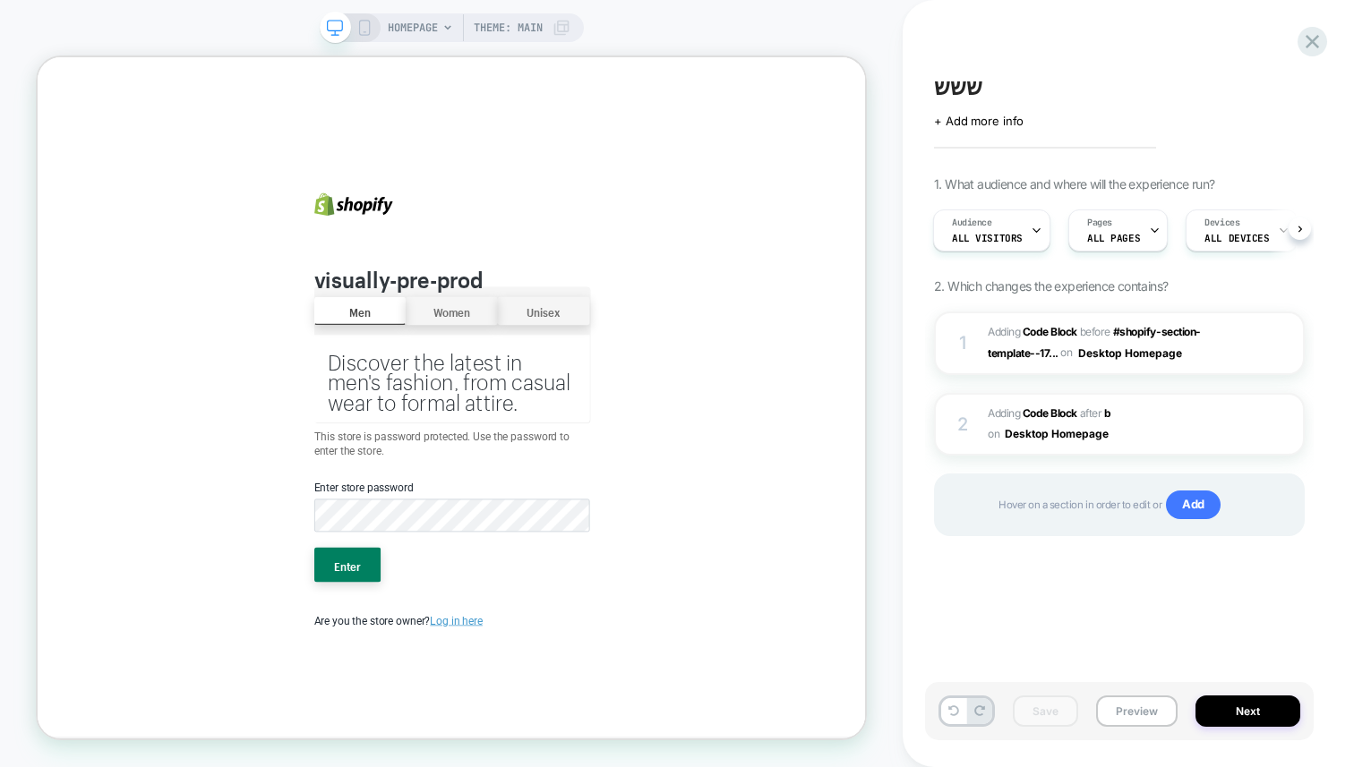 Image resolution: width=1354 pixels, height=767 pixels. What do you see at coordinates (1099, 223) in the screenshot?
I see `span: Pages` at bounding box center [1099, 223].